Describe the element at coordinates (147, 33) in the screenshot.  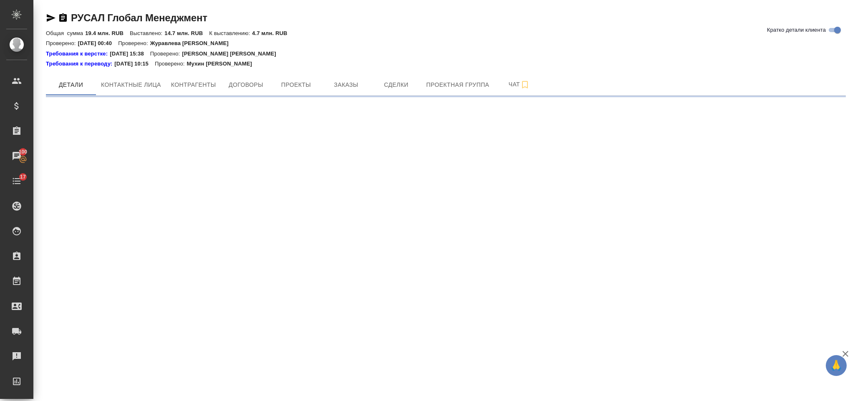
I see `p: Выставлено:` at that location.